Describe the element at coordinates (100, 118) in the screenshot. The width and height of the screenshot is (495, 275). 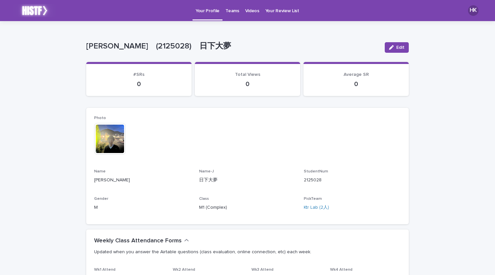
I see `span: Photo` at that location.